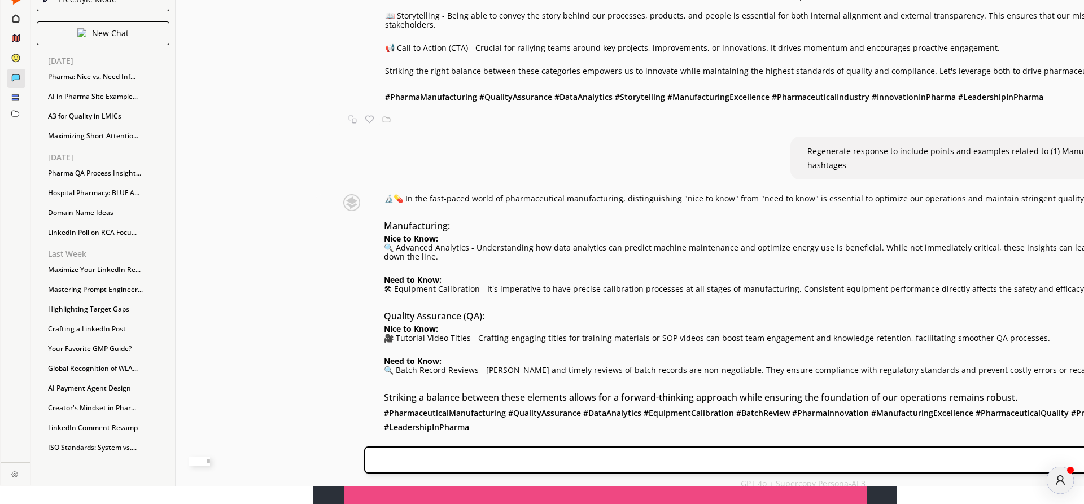 This screenshot has width=1084, height=504. I want to click on div: Highlighting Target Gaps, so click(108, 309).